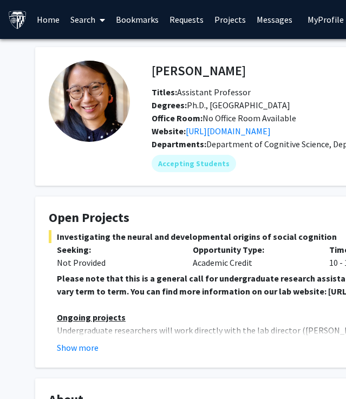  Describe the element at coordinates (168, 131) in the screenshot. I see `b: Website:` at that location.